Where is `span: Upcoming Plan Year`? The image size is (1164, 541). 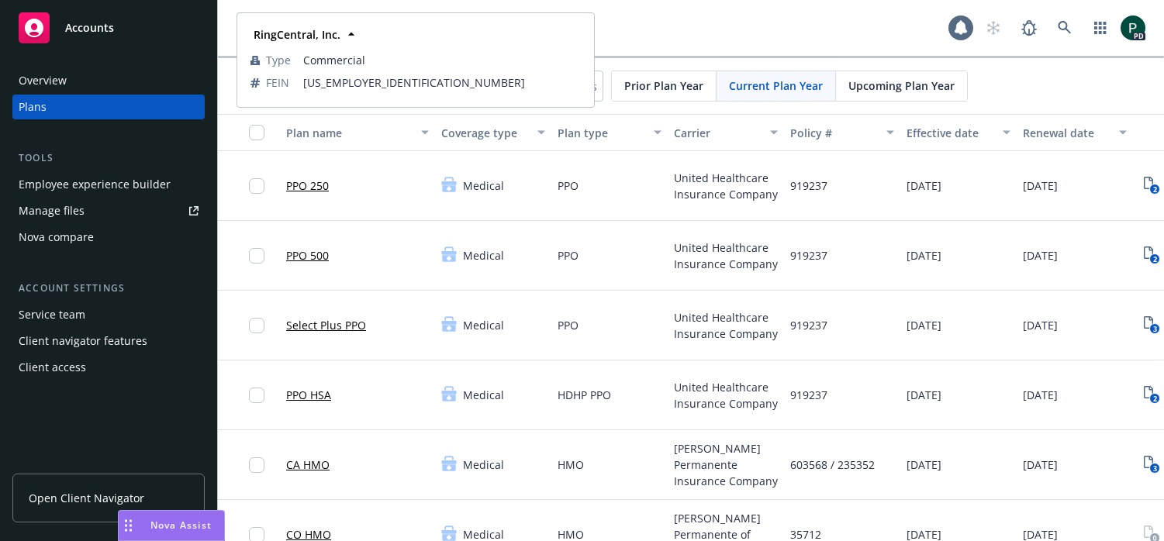
span: Upcoming Plan Year is located at coordinates (901, 85).